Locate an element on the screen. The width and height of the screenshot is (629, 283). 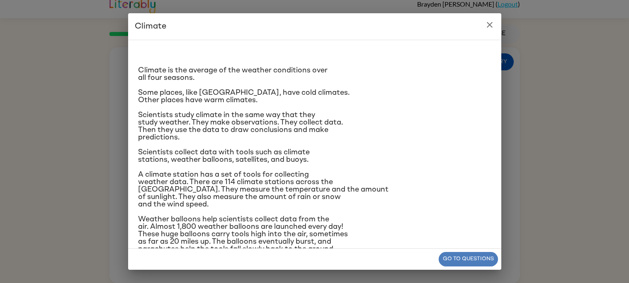
button: close is located at coordinates (489, 25).